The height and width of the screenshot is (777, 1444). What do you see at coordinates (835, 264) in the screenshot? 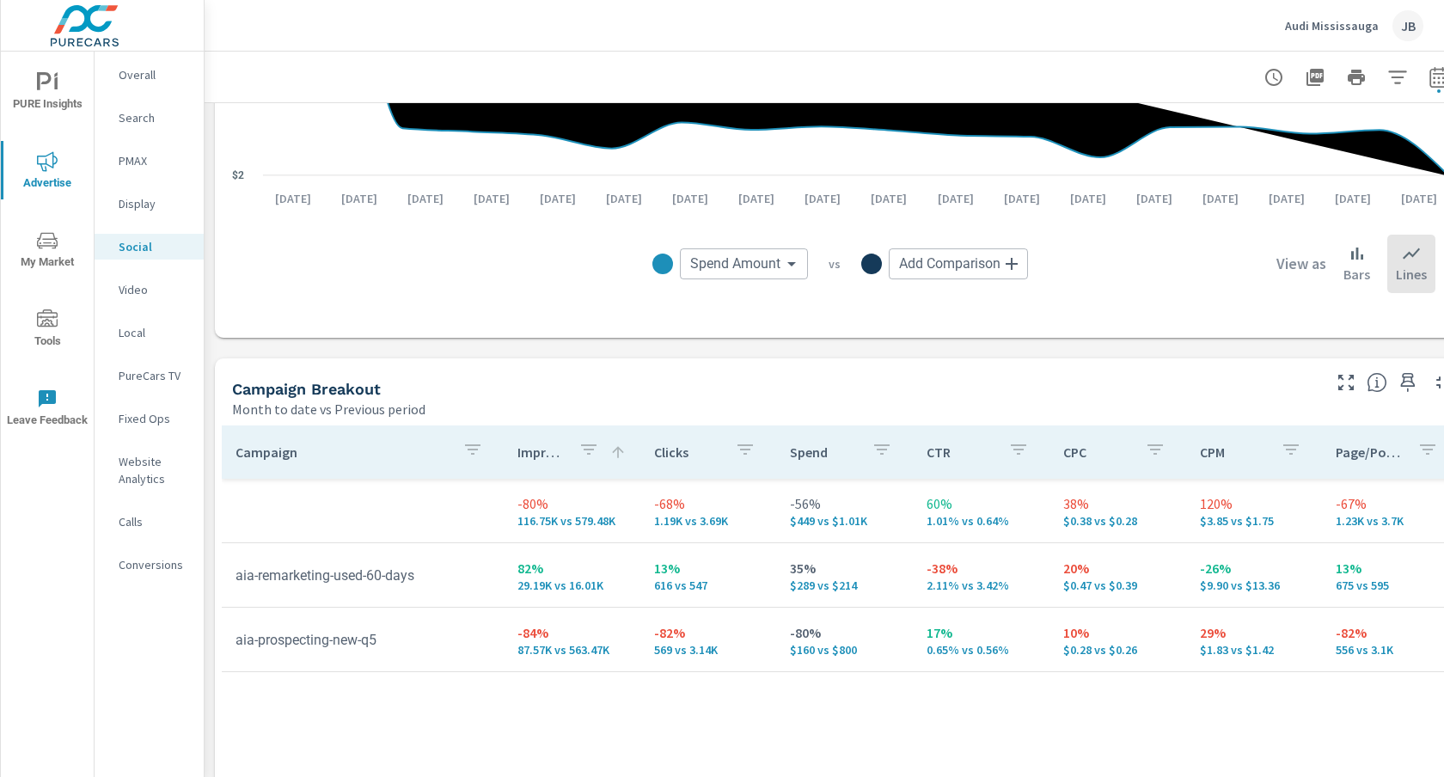
I see `p: vs` at bounding box center [835, 264].